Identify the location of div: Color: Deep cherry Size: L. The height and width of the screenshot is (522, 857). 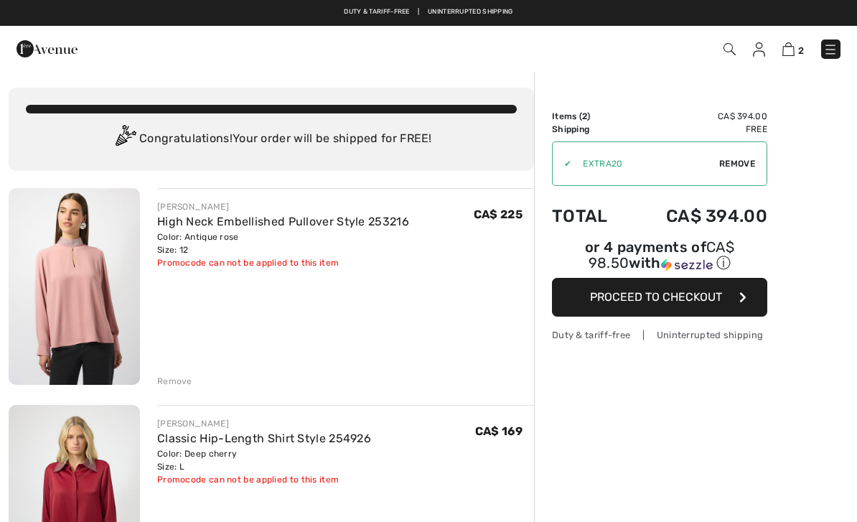
(264, 460).